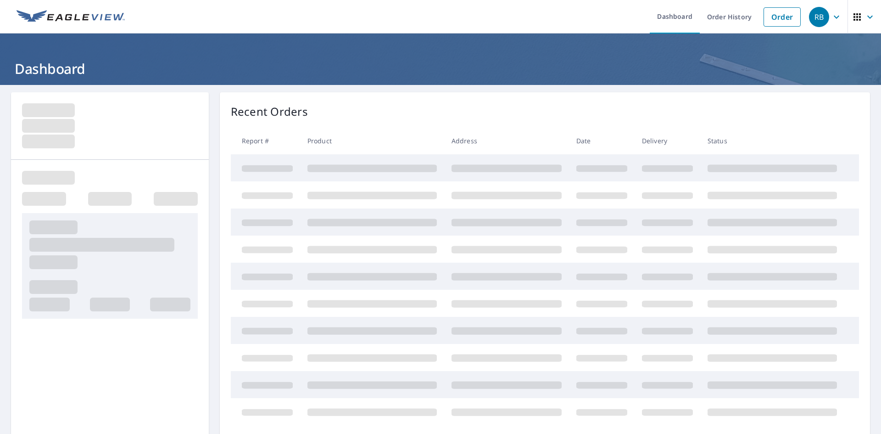 The width and height of the screenshot is (881, 434). Describe the element at coordinates (667, 140) in the screenshot. I see `th: Delivery` at that location.